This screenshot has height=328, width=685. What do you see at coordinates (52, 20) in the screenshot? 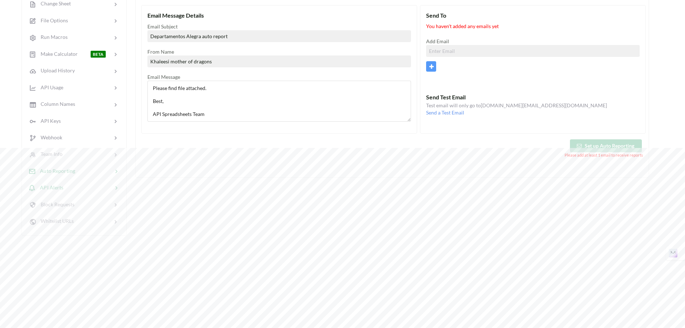
I see `span: File Options` at bounding box center [52, 20].